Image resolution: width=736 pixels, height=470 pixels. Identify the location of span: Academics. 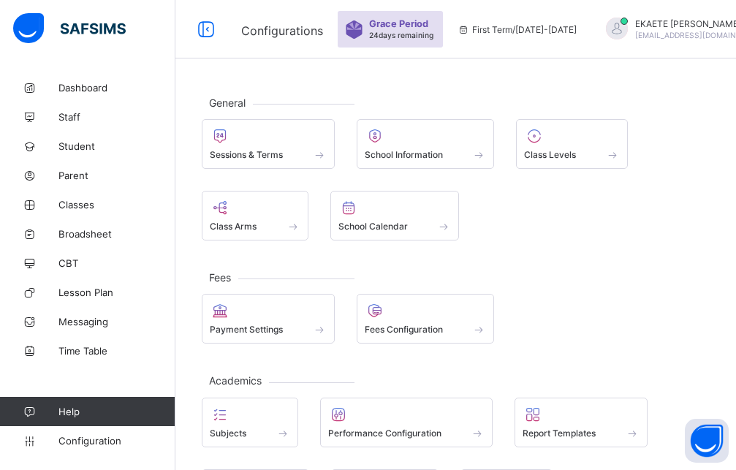
(235, 380).